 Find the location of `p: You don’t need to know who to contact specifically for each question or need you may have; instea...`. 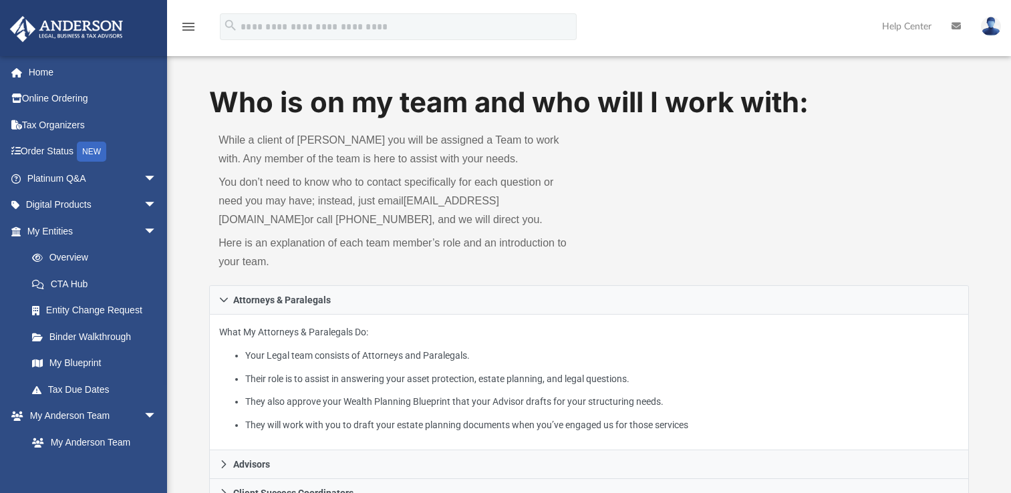

p: You don’t need to know who to contact specifically for each question or need you may have; instea... is located at coordinates (399, 201).